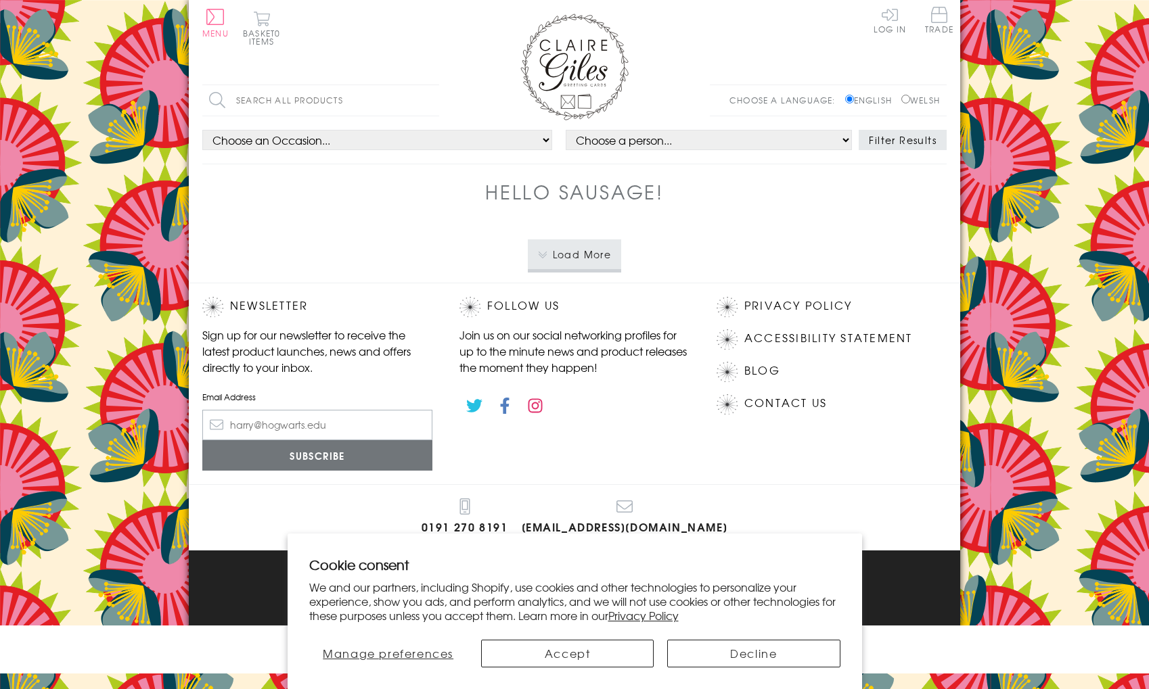 This screenshot has height=689, width=1149. I want to click on p: We and our partners, including Shopify, use cookies and other technologies to personalize your ex..., so click(574, 601).